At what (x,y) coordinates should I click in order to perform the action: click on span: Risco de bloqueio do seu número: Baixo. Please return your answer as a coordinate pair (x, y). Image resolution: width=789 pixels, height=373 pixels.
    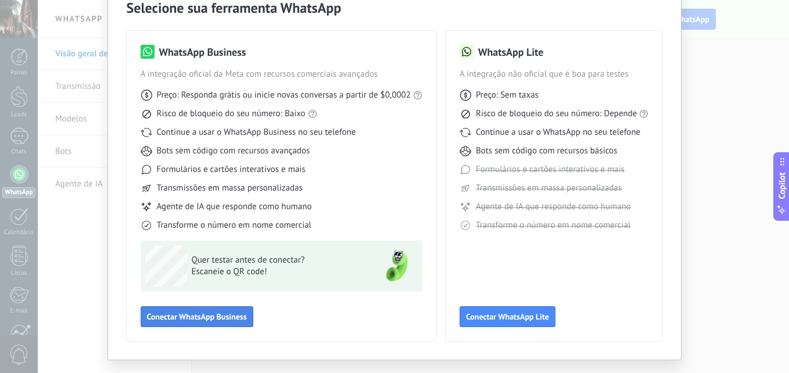
    Looking at the image, I should click on (231, 114).